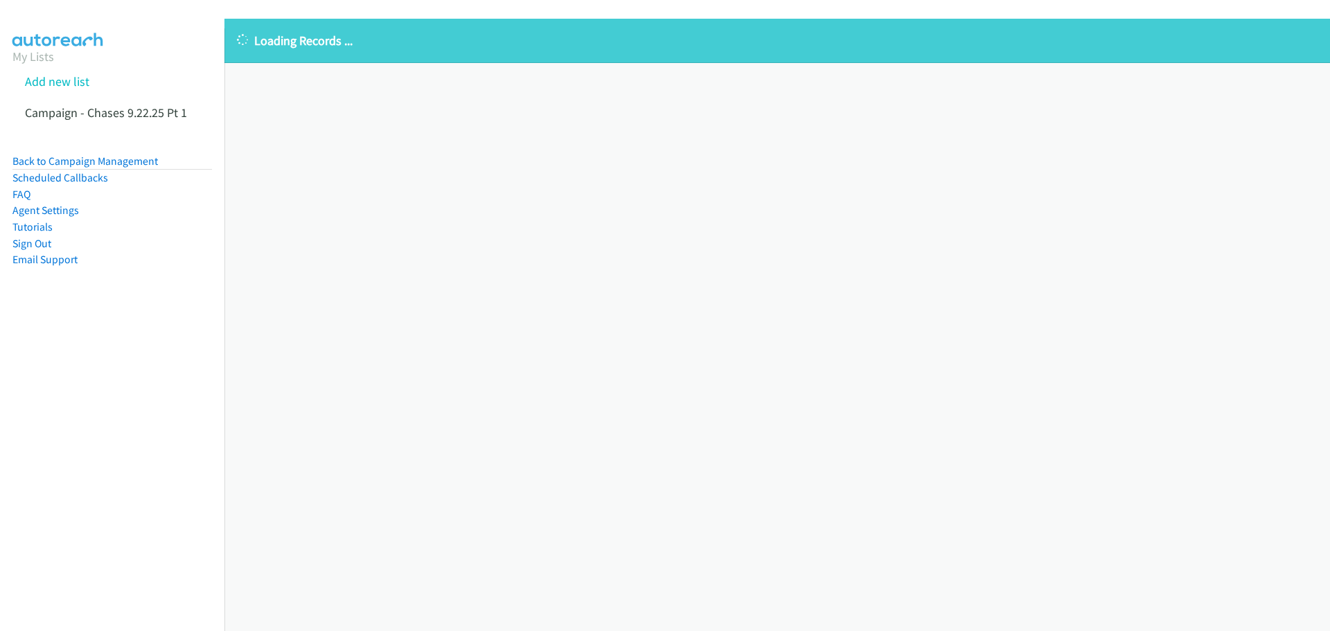 The width and height of the screenshot is (1330, 631). Describe the element at coordinates (45, 259) in the screenshot. I see `a: Email Support` at that location.